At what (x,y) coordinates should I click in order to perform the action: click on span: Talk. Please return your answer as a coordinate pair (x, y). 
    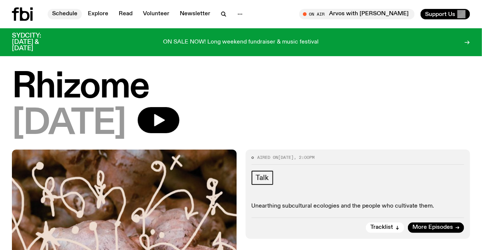
    Looking at the image, I should click on (263, 178).